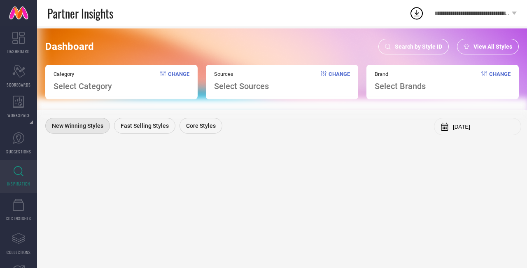 This screenshot has height=268, width=527. What do you see at coordinates (493, 47) in the screenshot?
I see `span: View All Styles` at bounding box center [493, 47].